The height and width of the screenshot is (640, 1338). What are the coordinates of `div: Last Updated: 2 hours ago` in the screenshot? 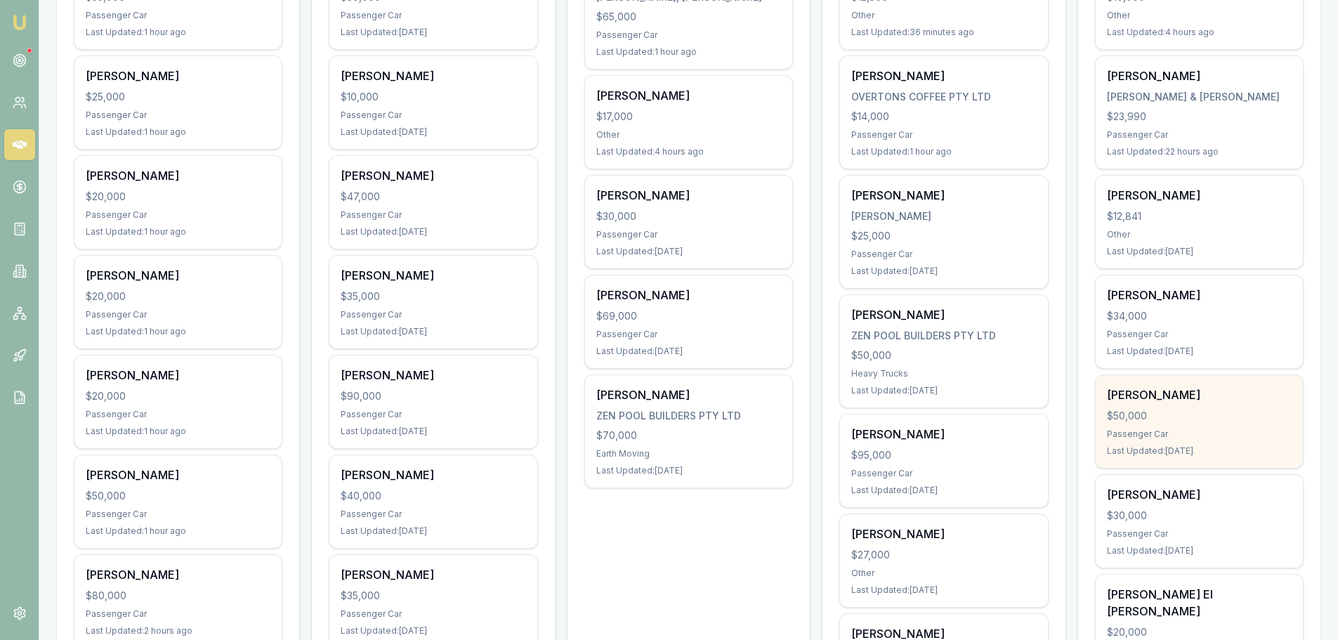 It's located at (178, 630).